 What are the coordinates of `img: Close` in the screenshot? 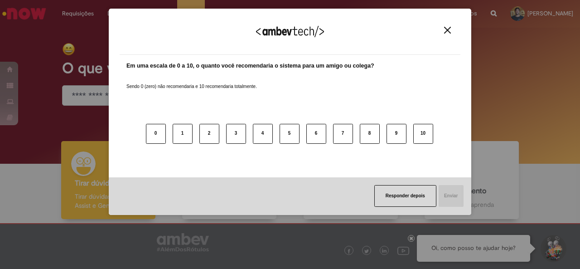 It's located at (447, 30).